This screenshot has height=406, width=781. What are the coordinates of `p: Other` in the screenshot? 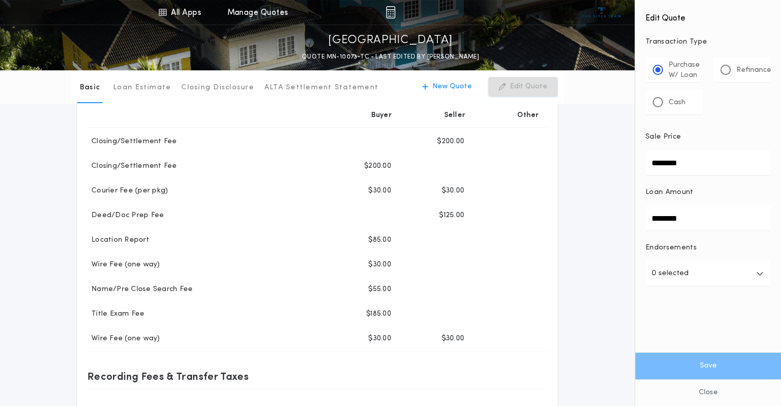 It's located at (529, 116).